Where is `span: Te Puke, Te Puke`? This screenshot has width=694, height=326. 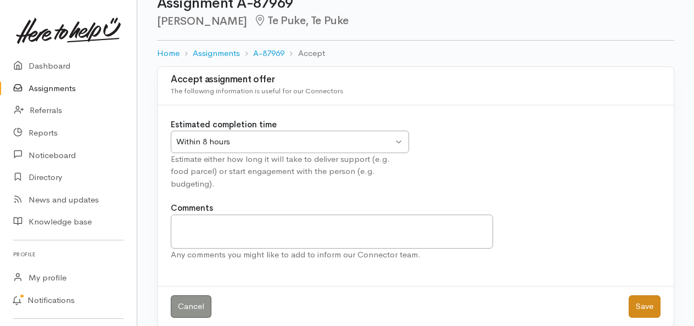 span: Te Puke, Te Puke is located at coordinates (301, 20).